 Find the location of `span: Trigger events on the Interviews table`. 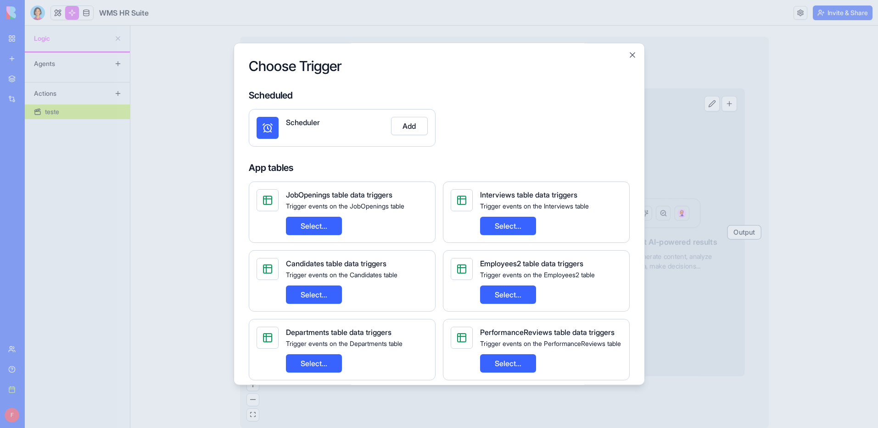

span: Trigger events on the Interviews table is located at coordinates (534, 206).